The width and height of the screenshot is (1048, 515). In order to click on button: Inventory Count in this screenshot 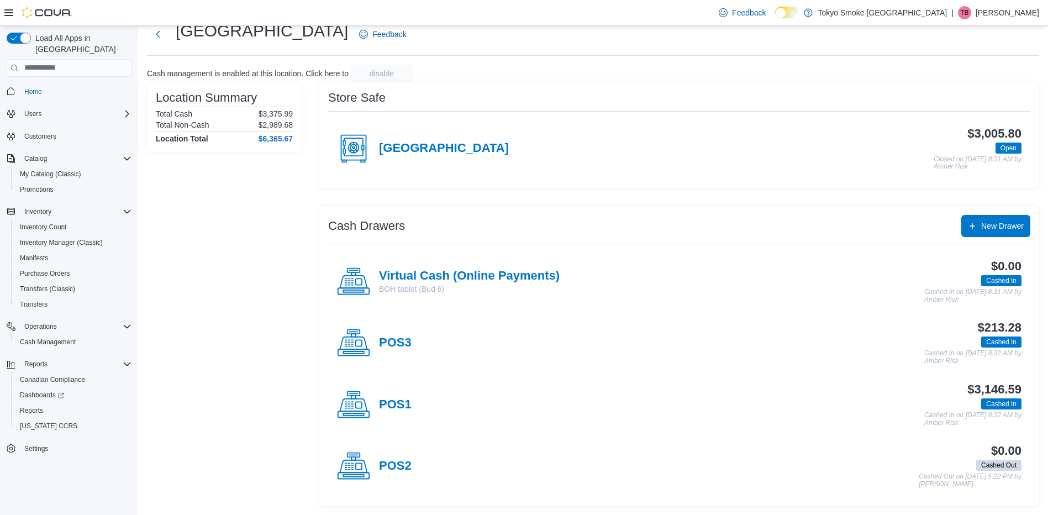, I will do `click(73, 227)`.